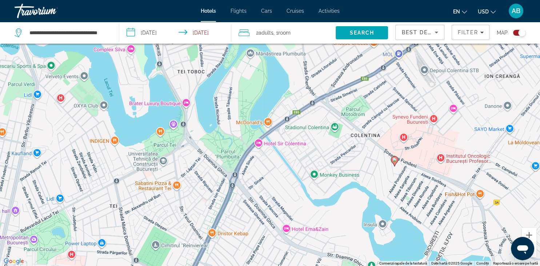 This screenshot has width=540, height=266. Describe the element at coordinates (421, 32) in the screenshot. I see `span: Best Deals` at that location.